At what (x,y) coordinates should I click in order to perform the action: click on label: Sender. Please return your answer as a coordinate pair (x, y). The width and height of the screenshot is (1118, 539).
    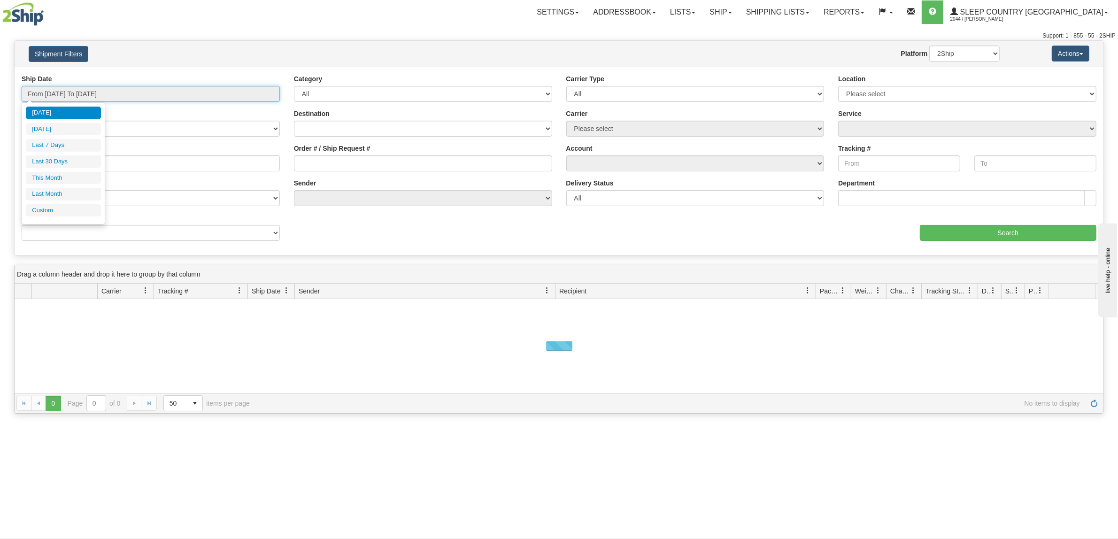
    Looking at the image, I should click on (305, 183).